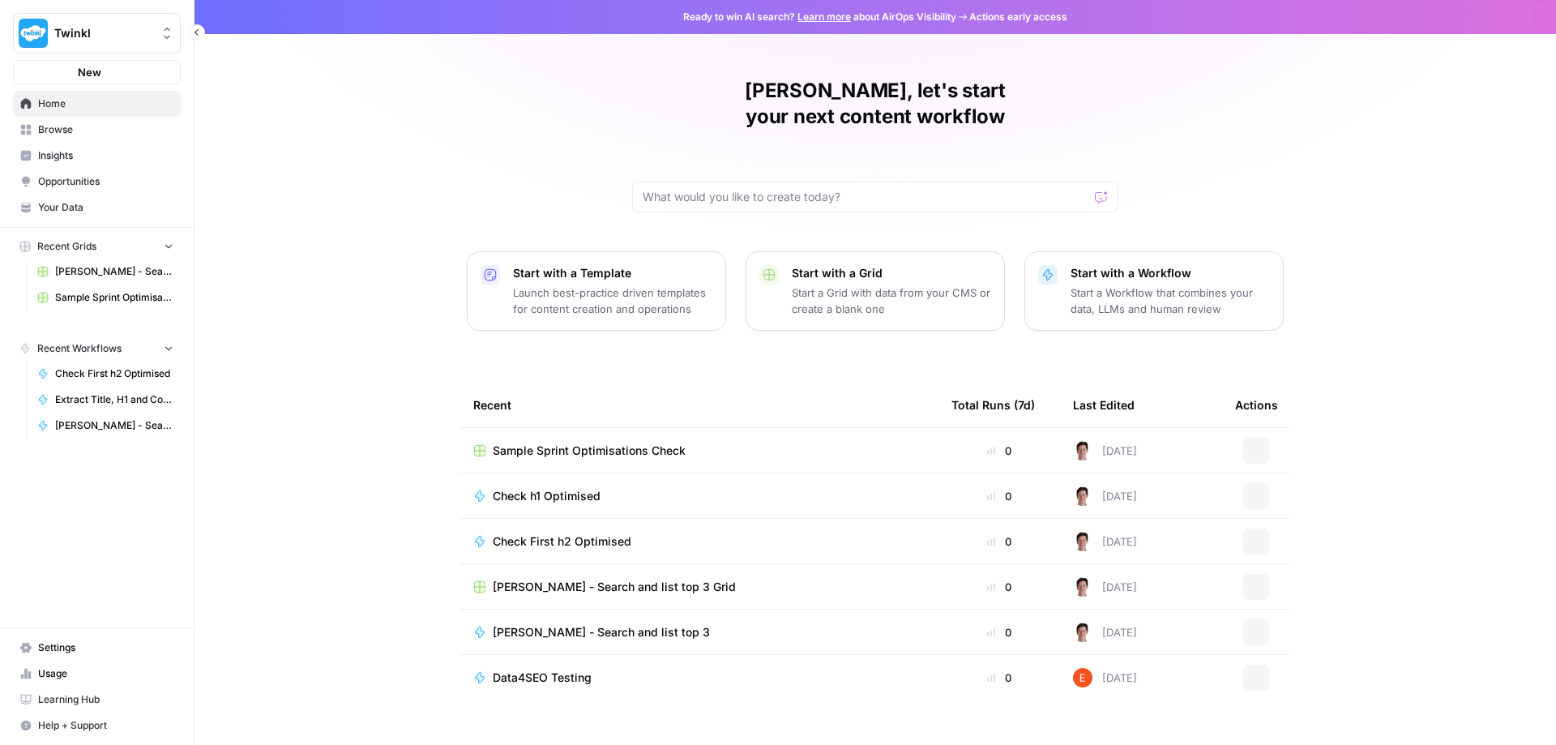  Describe the element at coordinates (819, 17) in the screenshot. I see `span: Ready to win AI search? about AirOps Visibility` at that location.